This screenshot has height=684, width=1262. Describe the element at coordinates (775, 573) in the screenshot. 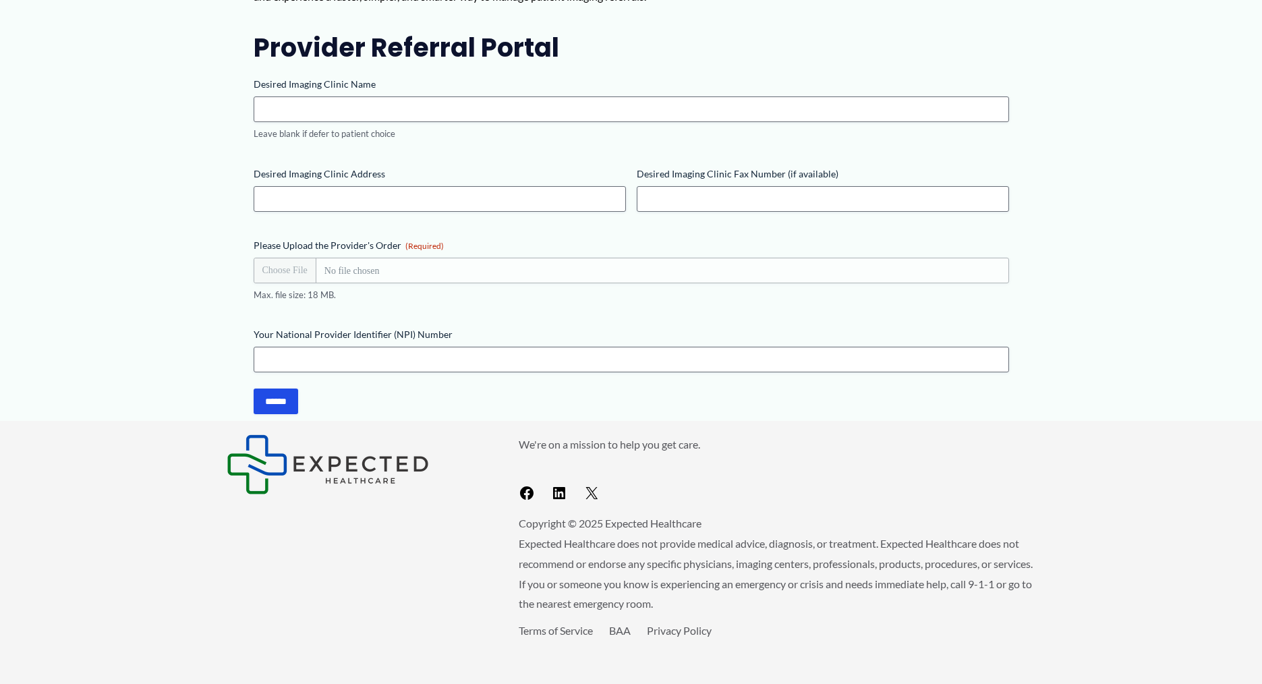

I see `span: Expected Healthcare does not provide medical advice, diagnosis, or treatment. Expected Healthcare...` at that location.